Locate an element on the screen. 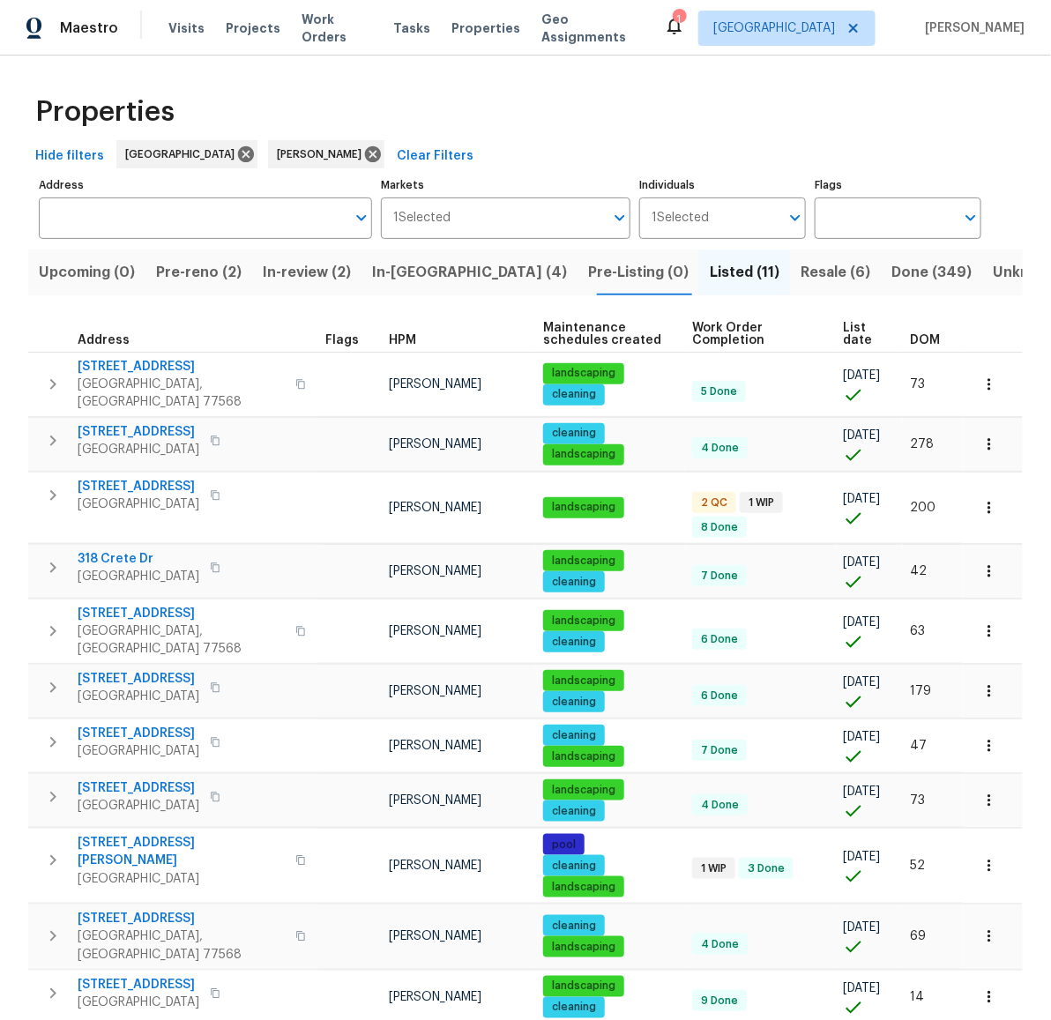  span: Maestro is located at coordinates (89, 28).